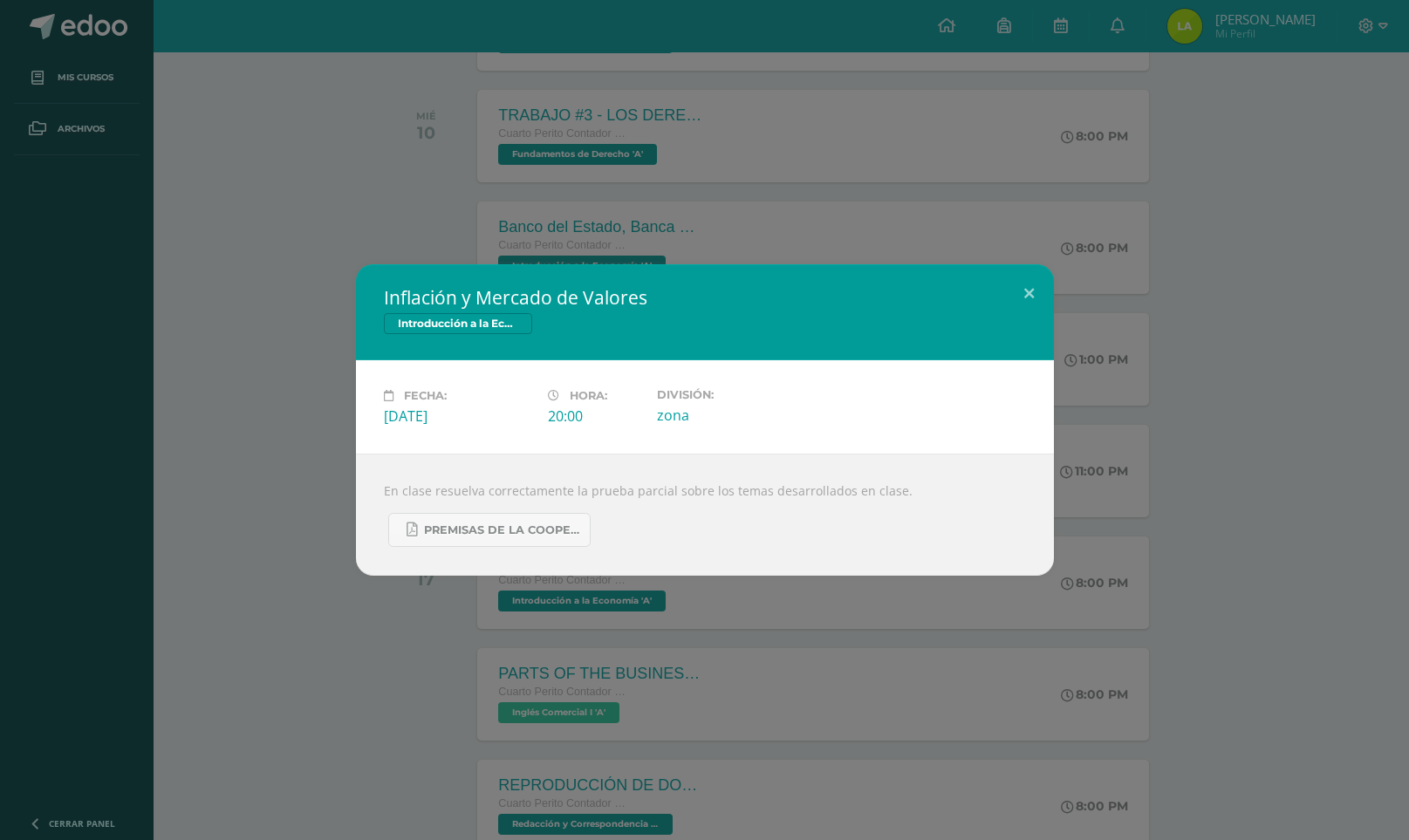 The height and width of the screenshot is (840, 1409). I want to click on span: Introducción a la Economía, so click(458, 324).